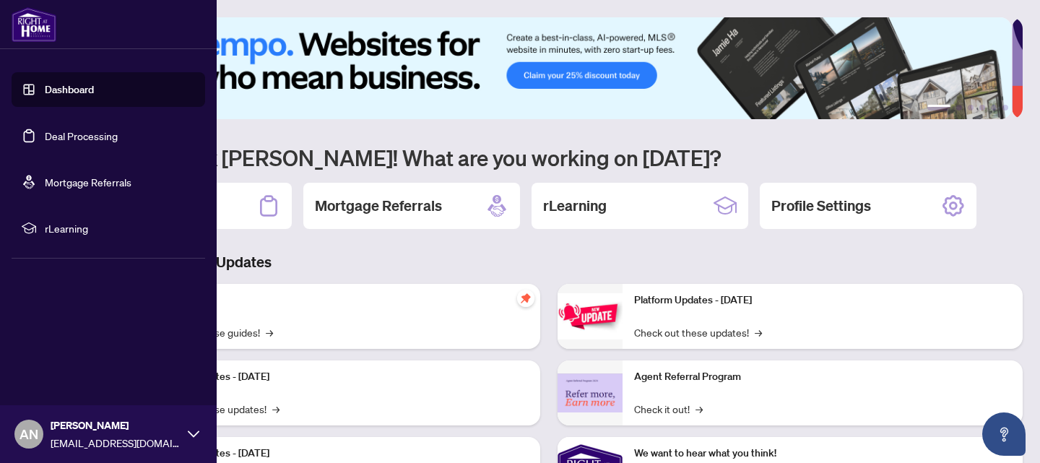 The width and height of the screenshot is (1040, 463). I want to click on h3: Brokerage & Industry Updates, so click(549, 262).